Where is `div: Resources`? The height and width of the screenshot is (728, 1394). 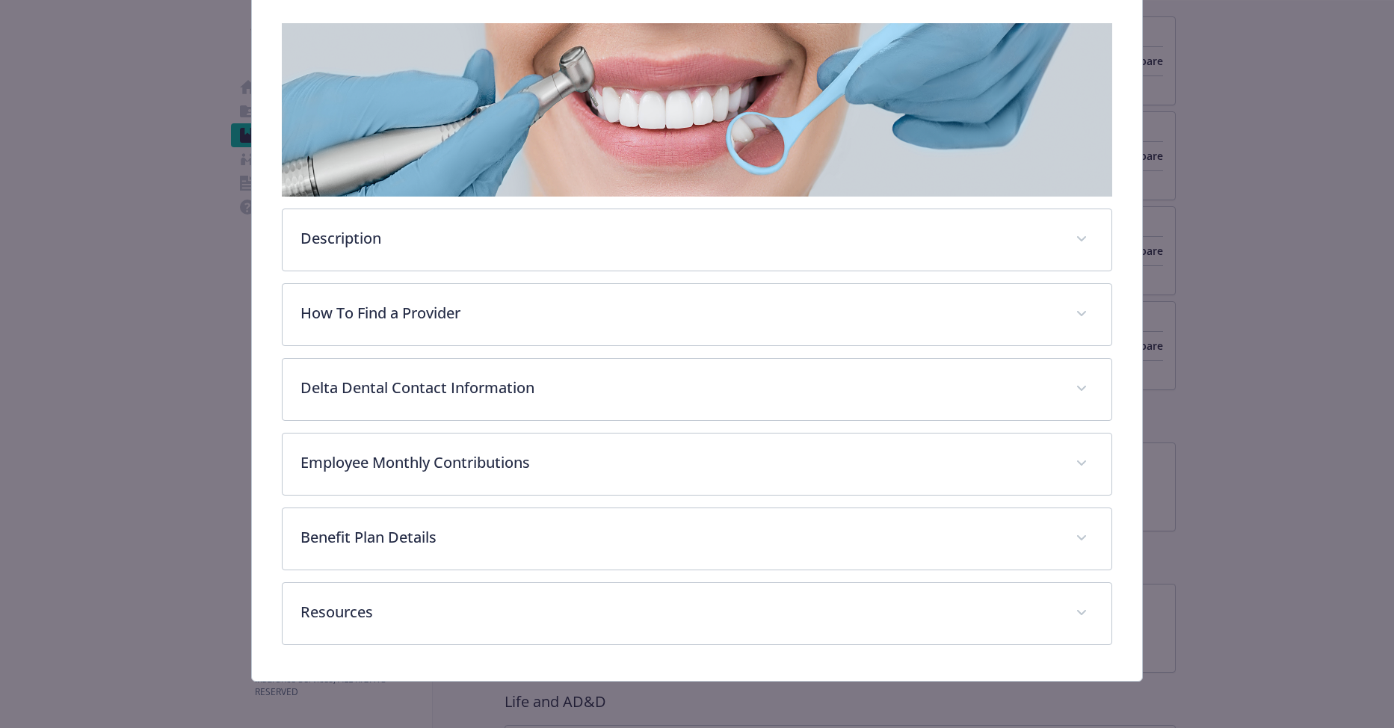
div: Resources is located at coordinates (698, 614).